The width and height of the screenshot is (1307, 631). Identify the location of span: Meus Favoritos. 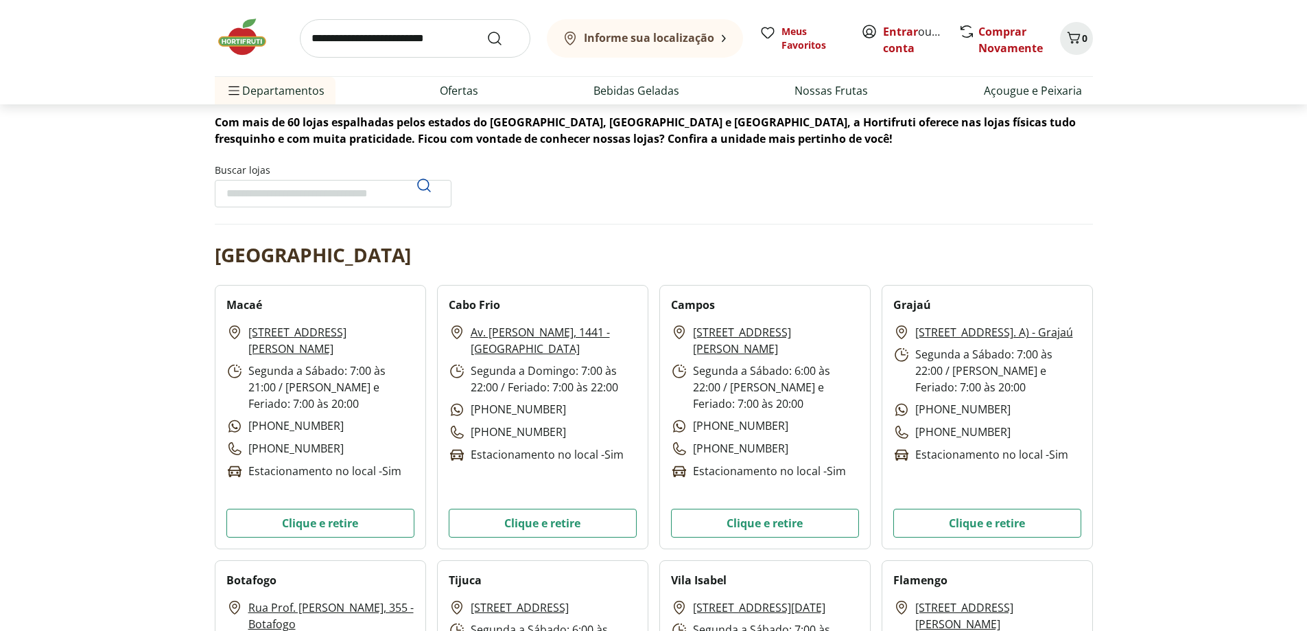
(813, 38).